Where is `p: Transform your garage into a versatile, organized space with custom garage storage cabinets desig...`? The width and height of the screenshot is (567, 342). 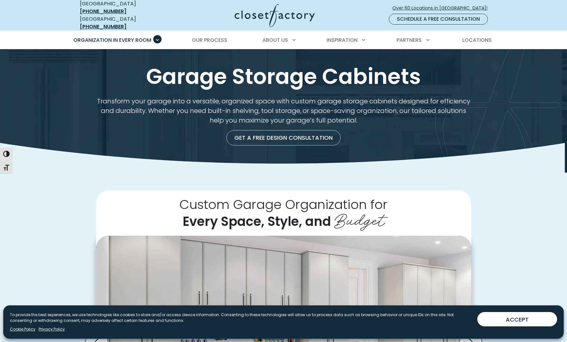 p: Transform your garage into a versatile, organized space with custom garage storage cabinets desig... is located at coordinates (283, 111).